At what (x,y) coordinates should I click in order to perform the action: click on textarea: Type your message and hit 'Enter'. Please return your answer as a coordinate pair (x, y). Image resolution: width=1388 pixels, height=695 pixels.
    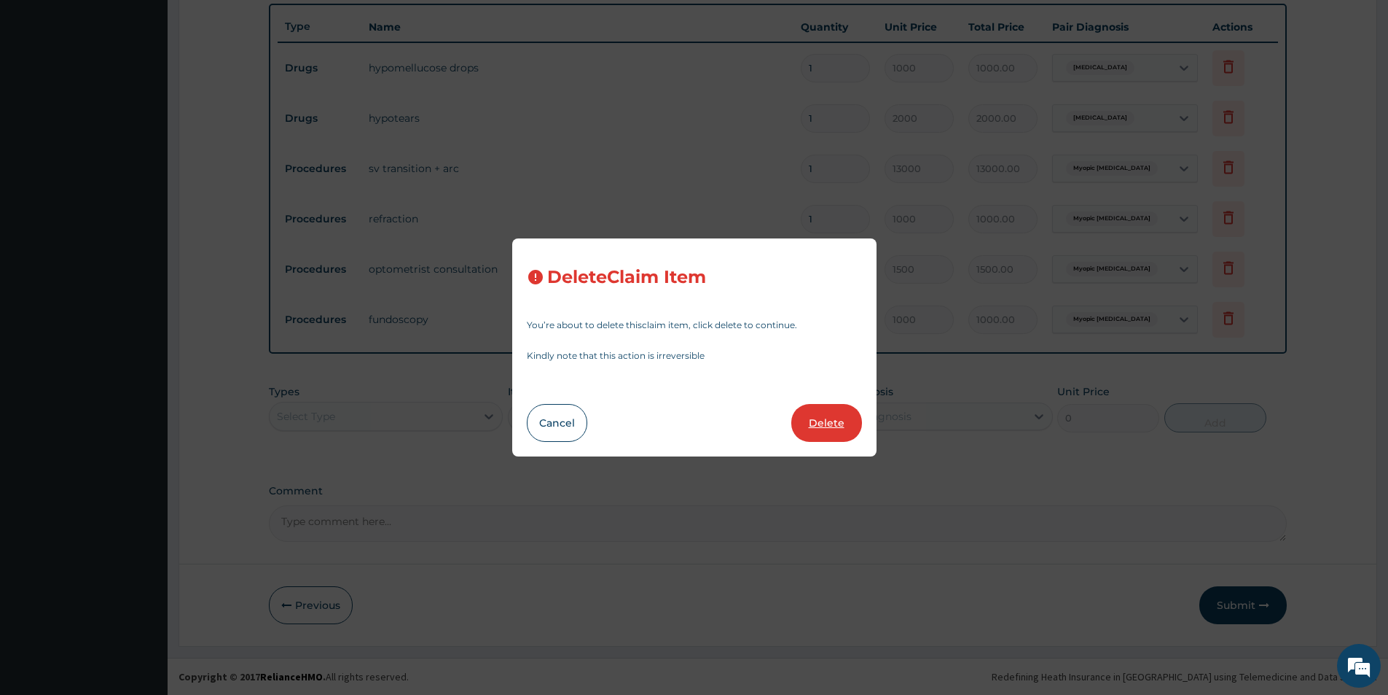
    Looking at the image, I should click on (142, 423).